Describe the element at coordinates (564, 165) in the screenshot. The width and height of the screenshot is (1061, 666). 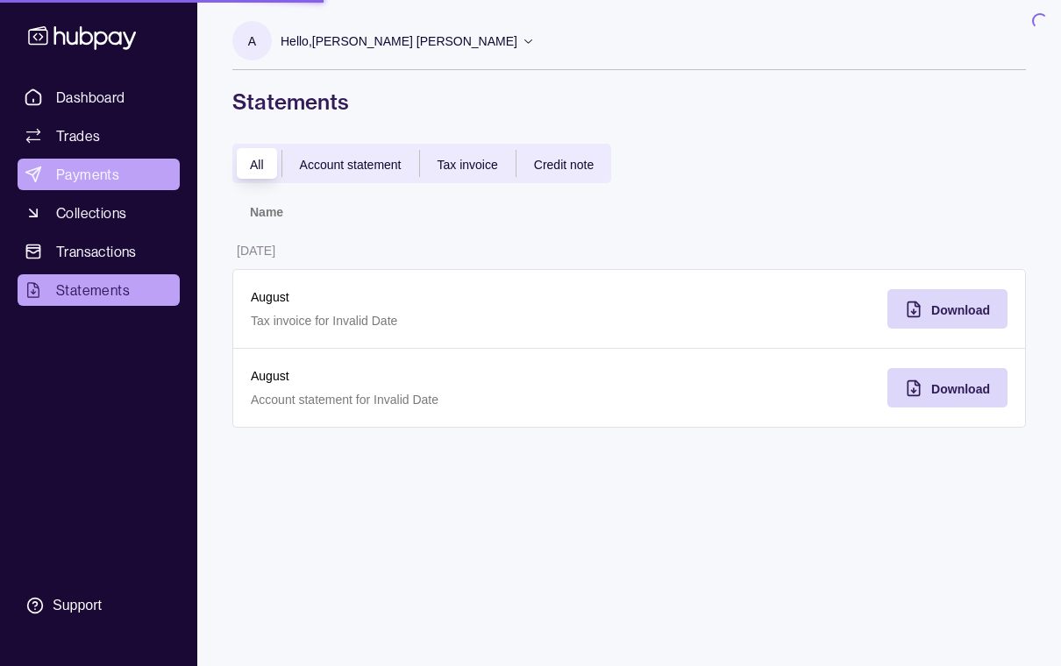
I see `span: Credit note` at that location.